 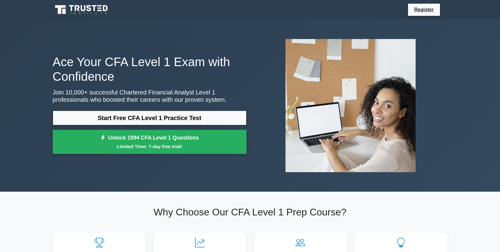 What do you see at coordinates (150, 69) in the screenshot?
I see `h1: Ace Your CFA Level 1 Exam with Confidence` at bounding box center [150, 69].